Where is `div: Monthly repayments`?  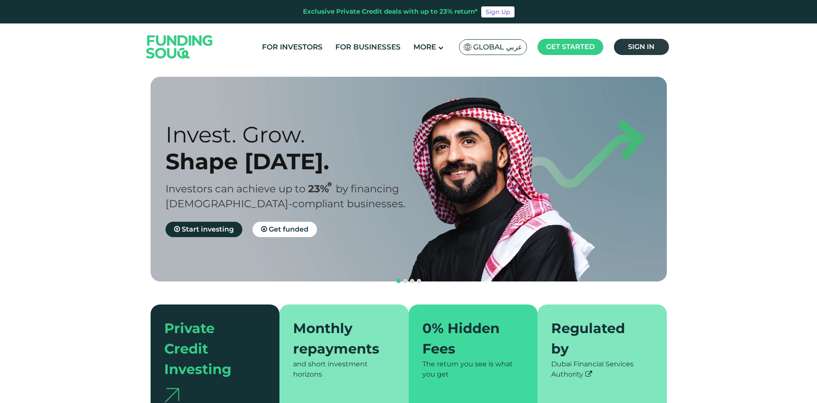
div: Monthly repayments is located at coordinates (339, 339).